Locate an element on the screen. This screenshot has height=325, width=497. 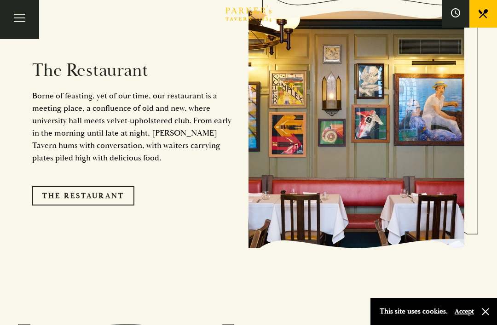
h2: The Restaurant is located at coordinates (133, 71).